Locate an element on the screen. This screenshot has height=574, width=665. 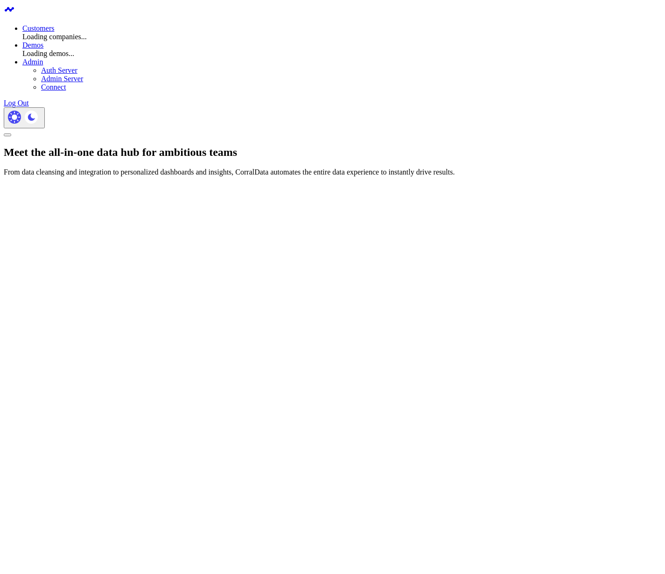
a: Admin Server is located at coordinates (62, 78).